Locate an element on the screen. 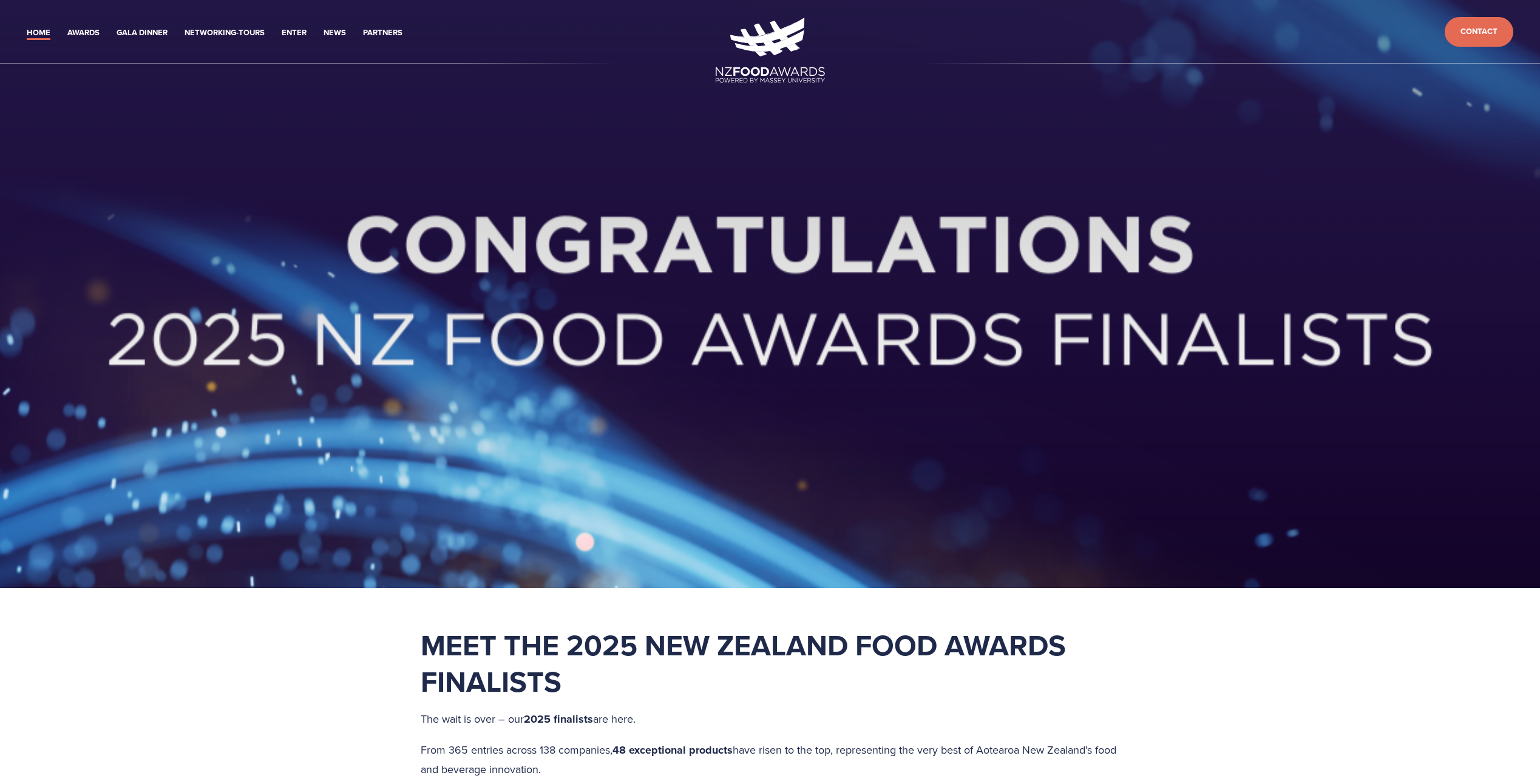 The height and width of the screenshot is (784, 1540). a: Partners is located at coordinates (382, 32).